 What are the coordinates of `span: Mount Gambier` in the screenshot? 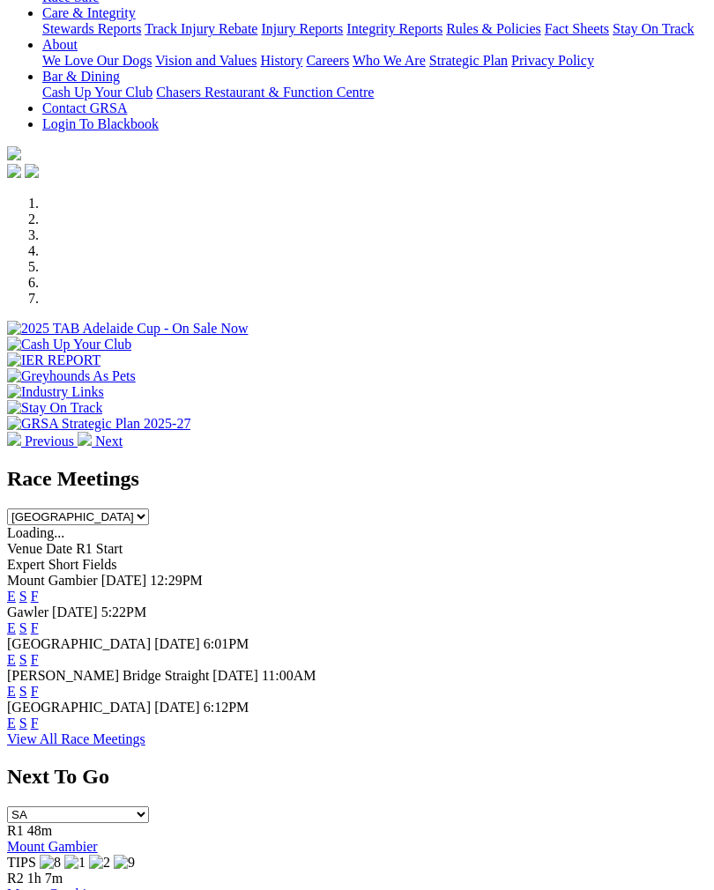 It's located at (52, 580).